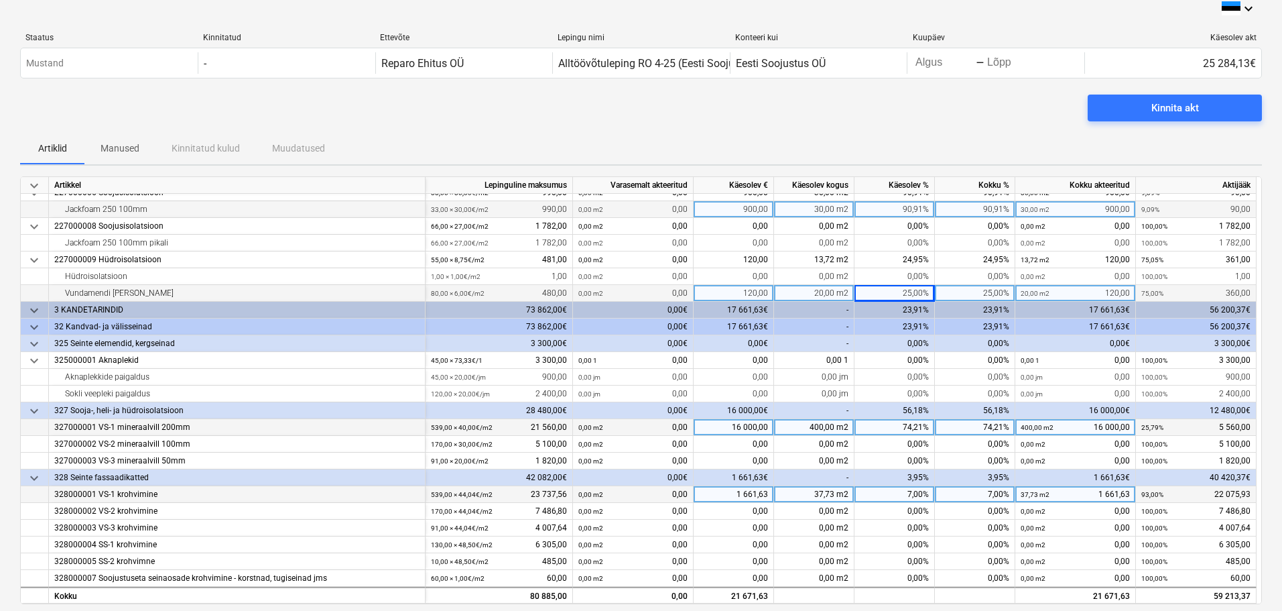 The image size is (1282, 611). Describe the element at coordinates (462, 444) in the screenshot. I see `small: 170,00 × 30,00€ / m2` at that location.